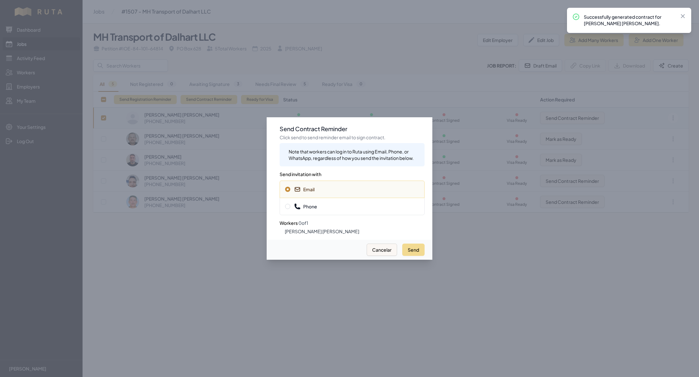  What do you see at coordinates (352, 221) in the screenshot?
I see `h3: Workers` at bounding box center [352, 221].